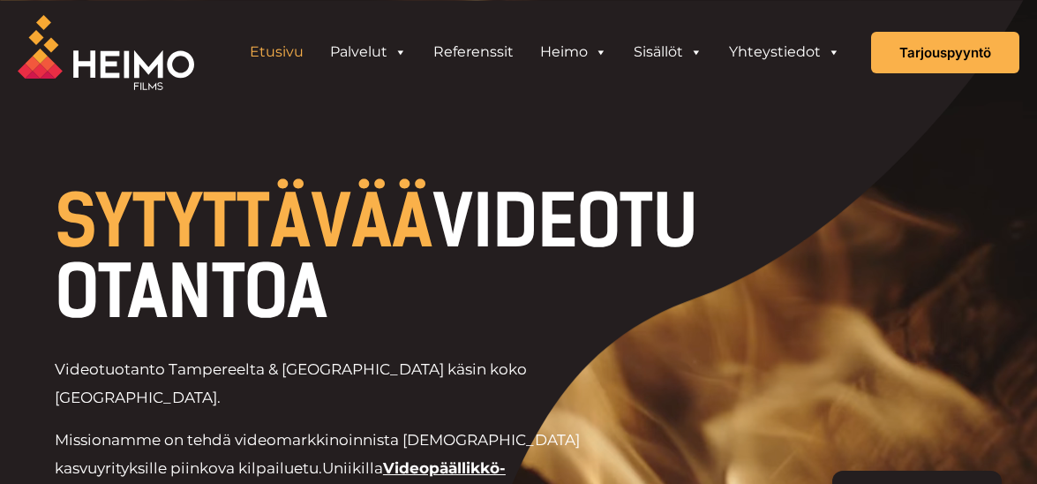  I want to click on span: Uniikilla, so click(352, 468).